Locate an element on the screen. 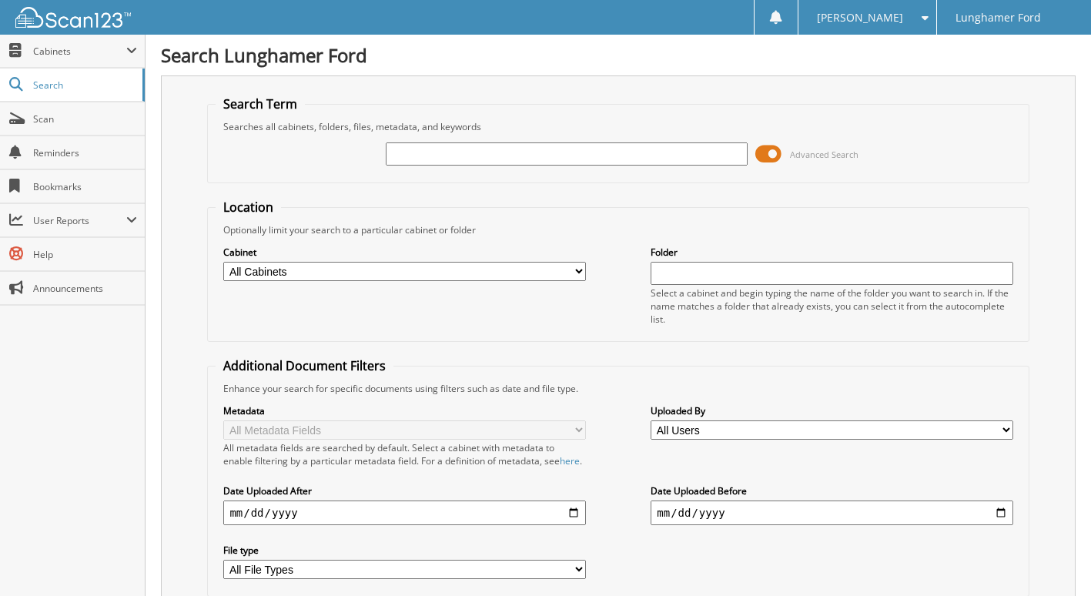 The image size is (1091, 596). h1: Search Lunghamer Ford is located at coordinates (618, 55).